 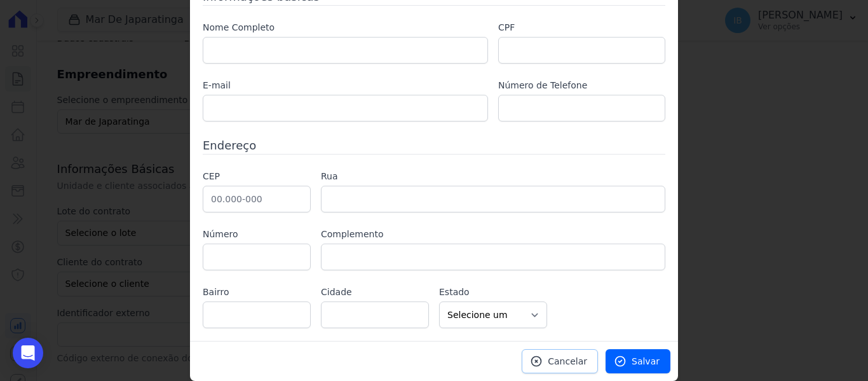 I want to click on span: Salvar, so click(x=646, y=361).